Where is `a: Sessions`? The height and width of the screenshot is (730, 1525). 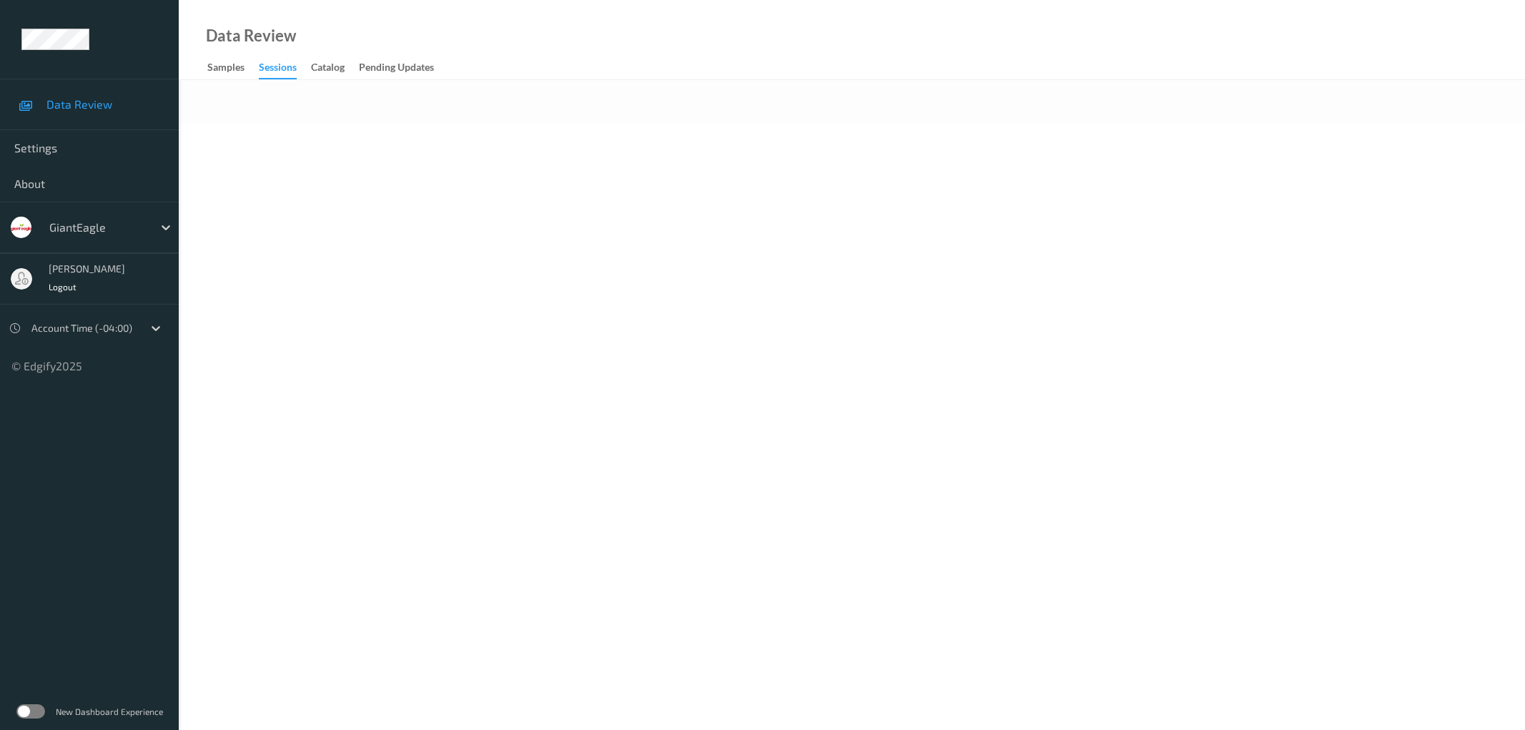
a: Sessions is located at coordinates (285, 69).